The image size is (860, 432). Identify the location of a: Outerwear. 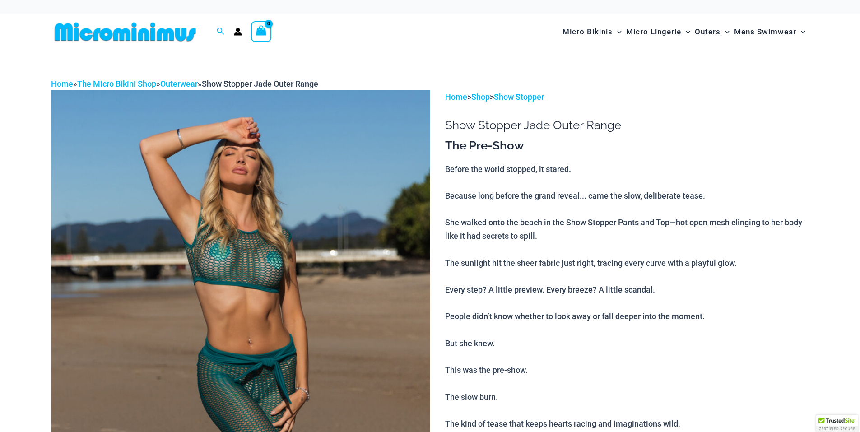
(179, 84).